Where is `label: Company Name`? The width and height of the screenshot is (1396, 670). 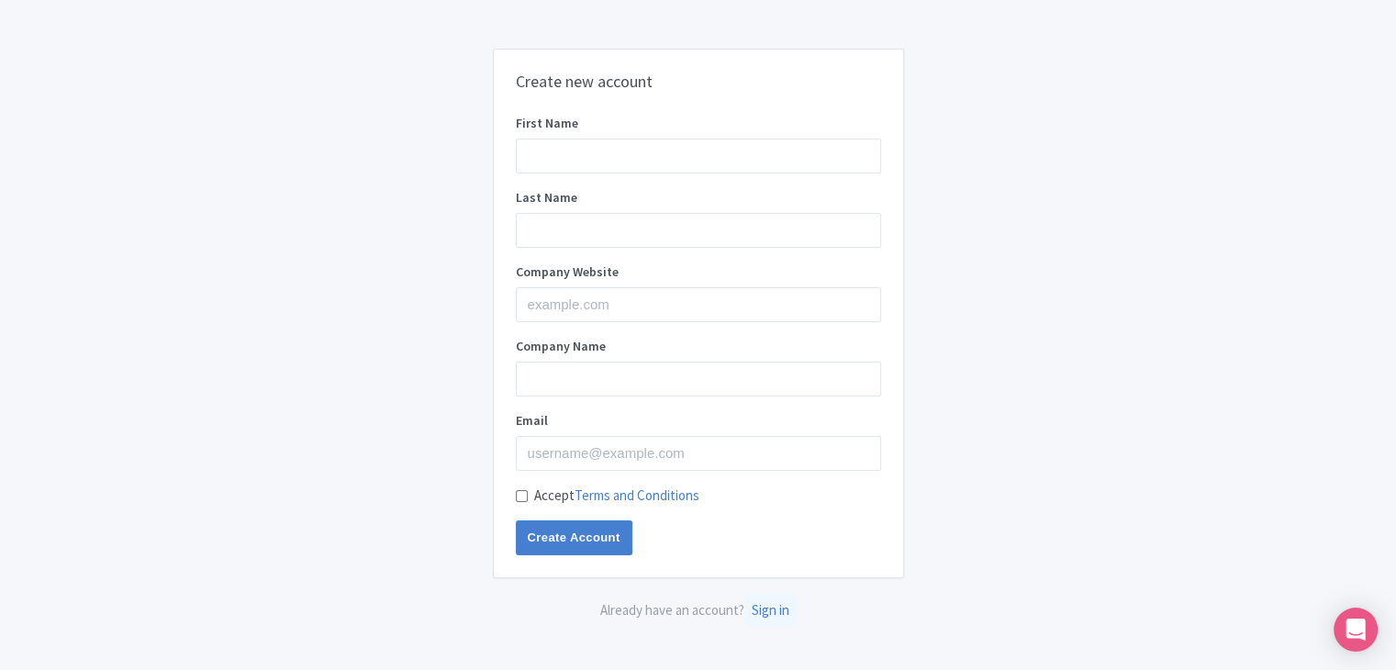
label: Company Name is located at coordinates (699, 346).